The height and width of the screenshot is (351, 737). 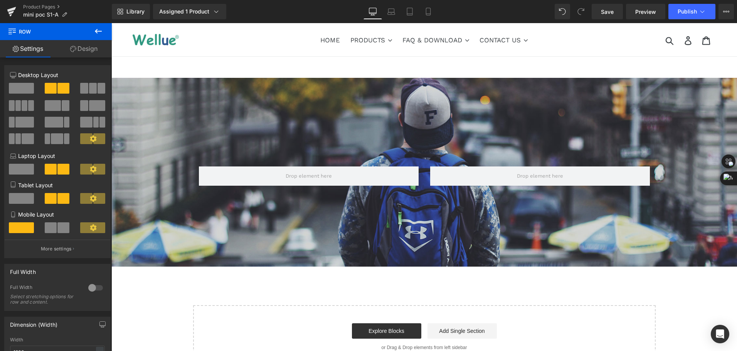 What do you see at coordinates (581, 12) in the screenshot?
I see `button: Redo` at bounding box center [581, 12].